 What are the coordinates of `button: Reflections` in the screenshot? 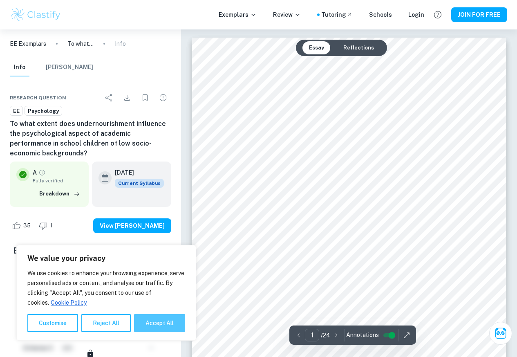 It's located at (359, 48).